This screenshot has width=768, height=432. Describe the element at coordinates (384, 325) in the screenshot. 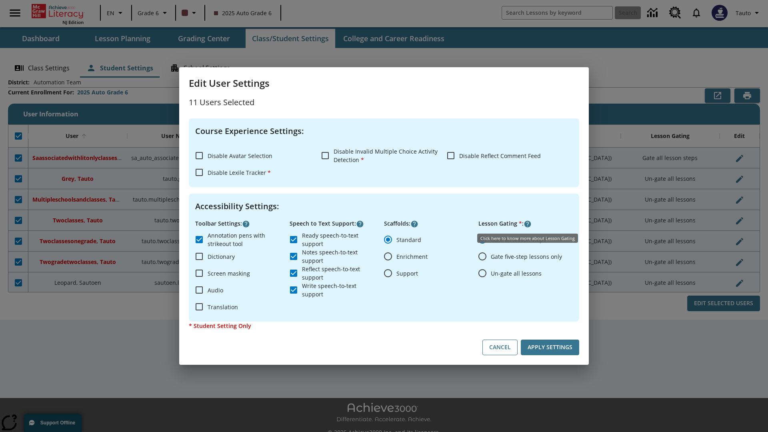

I see `p: * Student Setting Only` at that location.